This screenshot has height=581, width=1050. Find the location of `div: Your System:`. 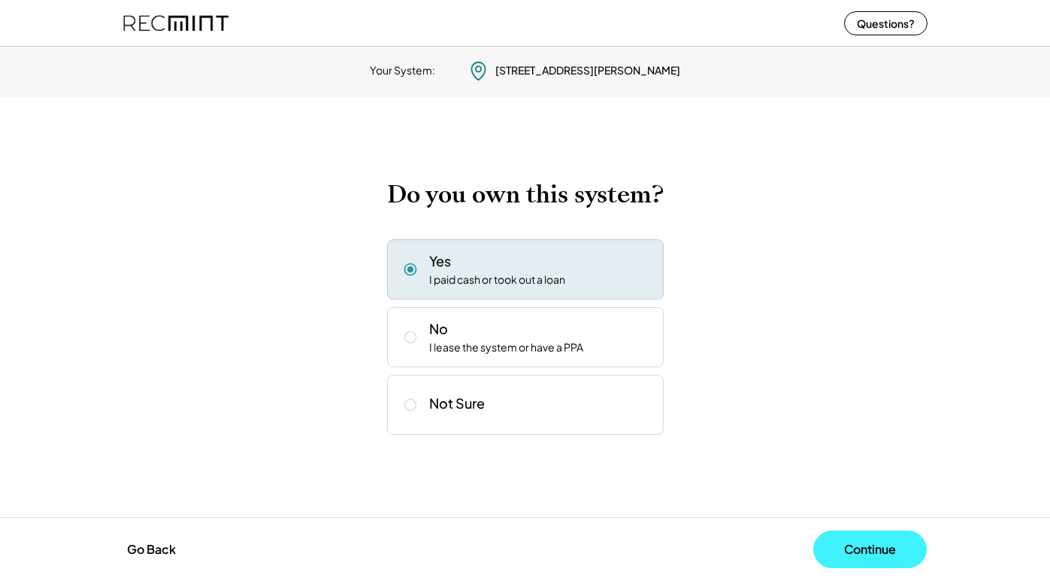

div: Your System: is located at coordinates (402, 71).